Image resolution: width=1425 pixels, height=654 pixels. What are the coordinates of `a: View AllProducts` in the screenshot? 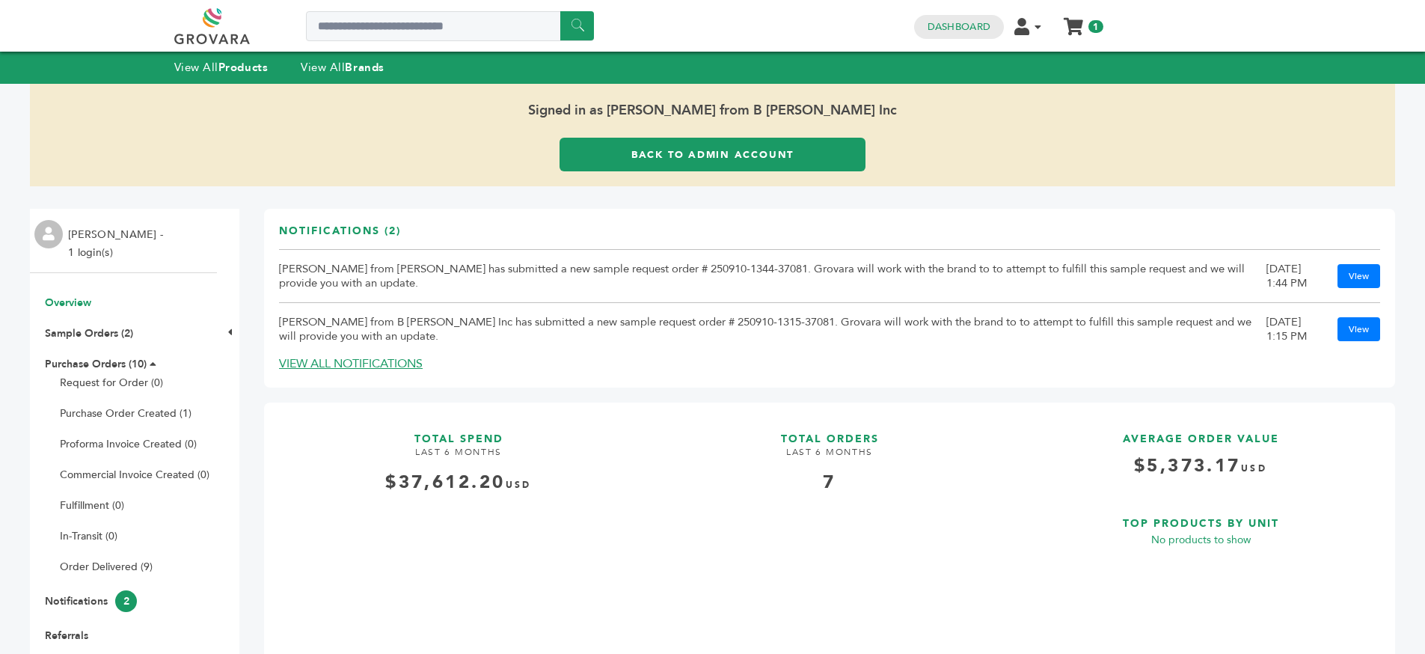 It's located at (221, 67).